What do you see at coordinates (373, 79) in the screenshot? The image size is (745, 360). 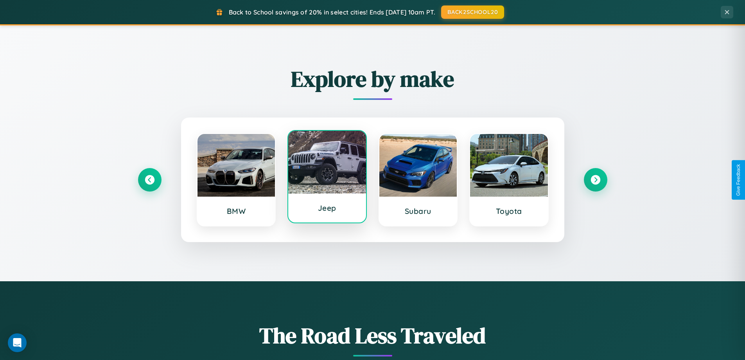 I see `h2: Explore by make` at bounding box center [373, 79].